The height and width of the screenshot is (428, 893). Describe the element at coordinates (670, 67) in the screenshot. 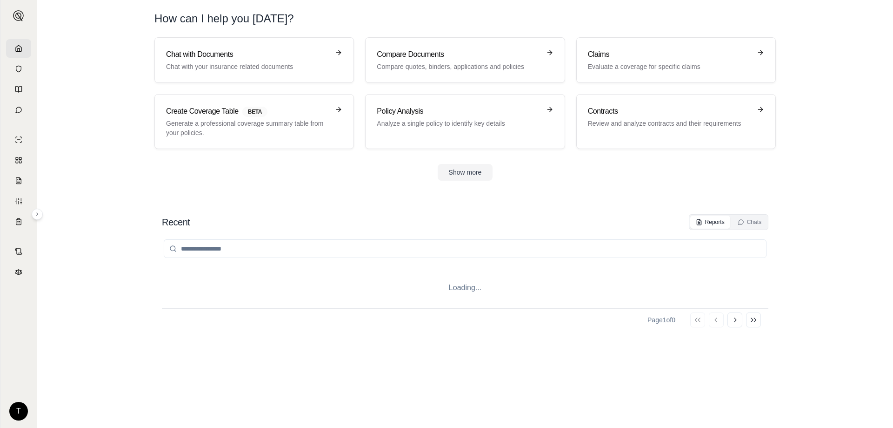

I see `p: Evaluate a coverage for specific claims` at that location.